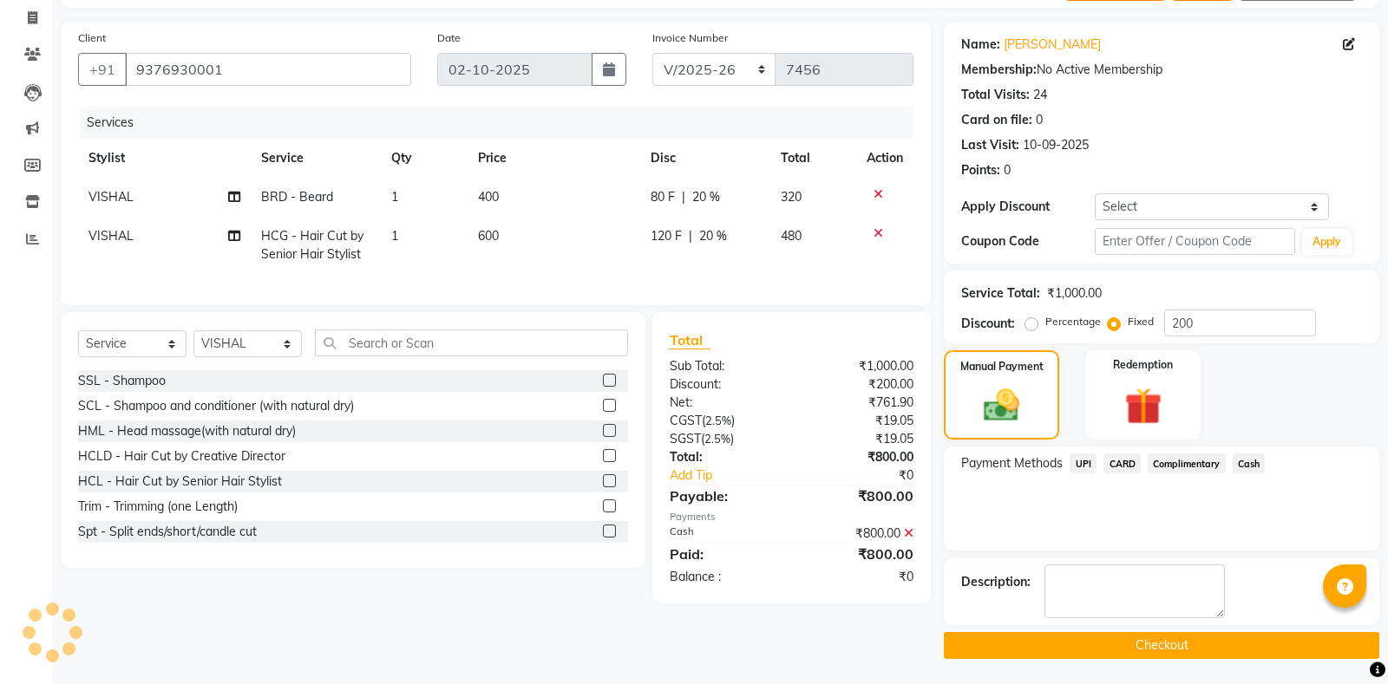 Image resolution: width=1388 pixels, height=684 pixels. I want to click on img: _cash.svg, so click(1001, 405).